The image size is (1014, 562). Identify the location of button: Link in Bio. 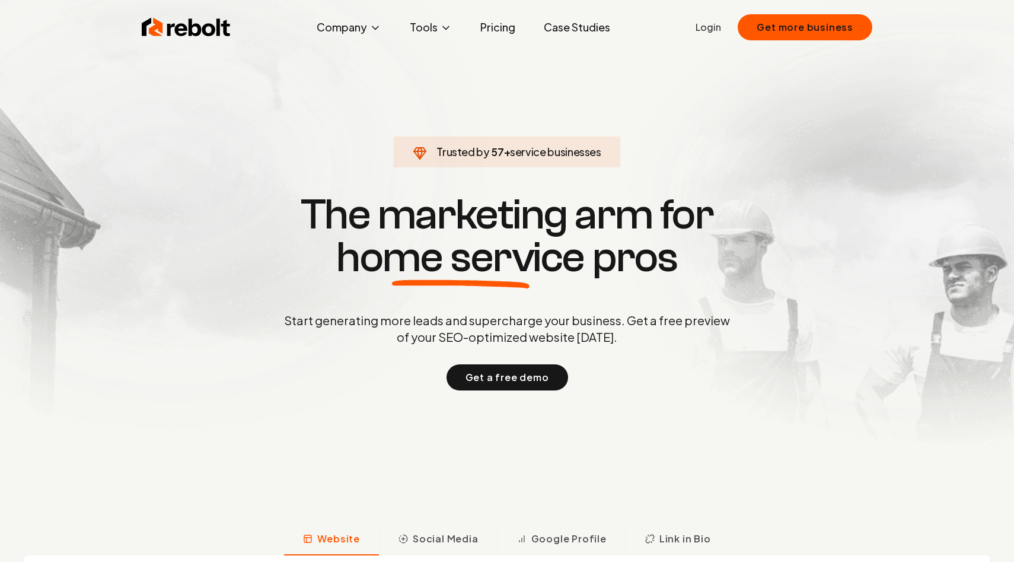
(678, 540).